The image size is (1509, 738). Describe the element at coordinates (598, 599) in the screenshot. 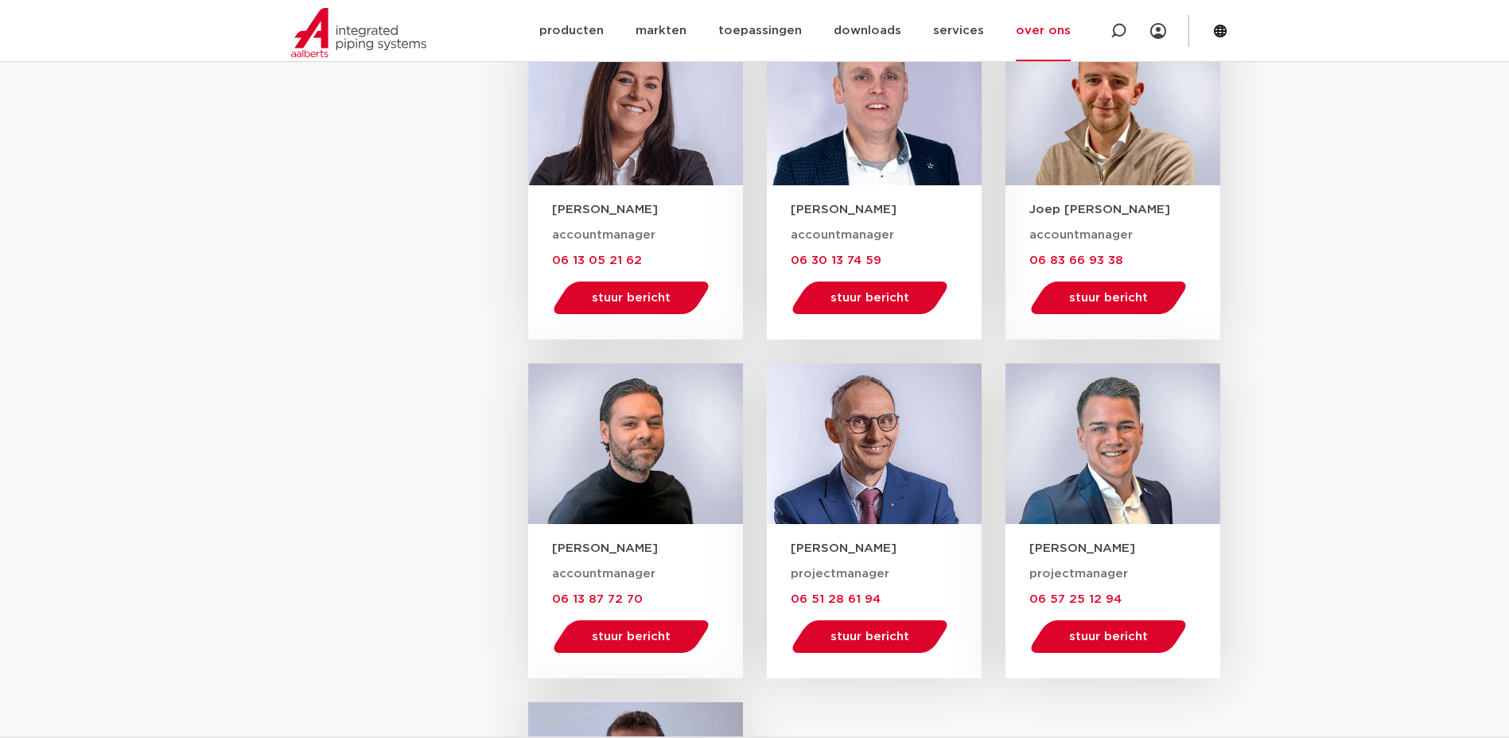

I see `span: 06 13 87 72 70` at that location.